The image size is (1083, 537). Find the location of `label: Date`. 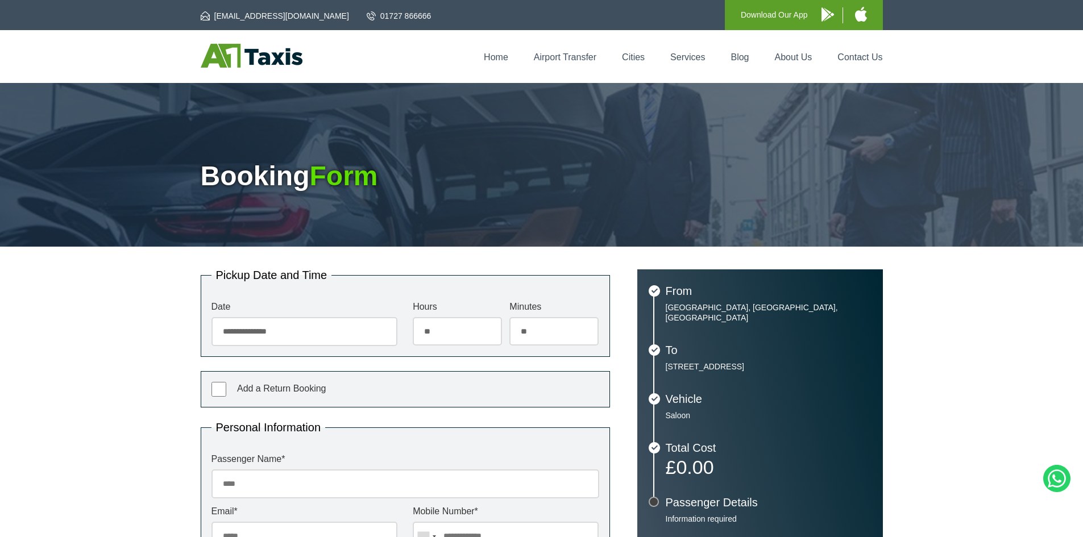

label: Date is located at coordinates (304, 307).